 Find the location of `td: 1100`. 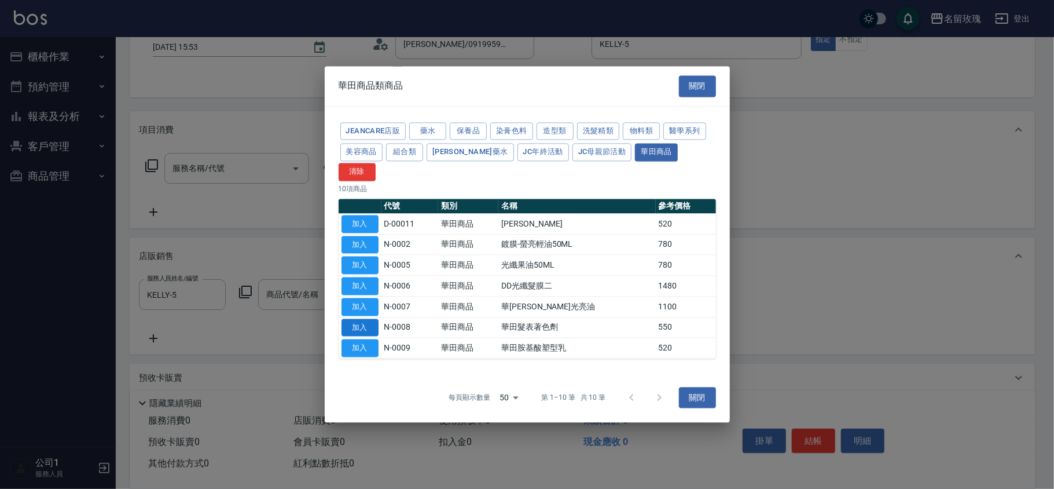

td: 1100 is located at coordinates (686, 307).